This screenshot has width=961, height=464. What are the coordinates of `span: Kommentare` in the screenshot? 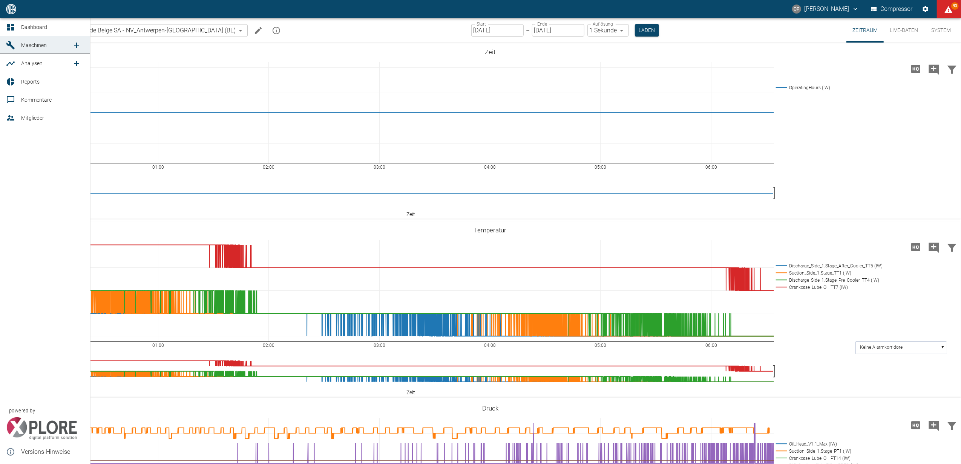 It's located at (36, 100).